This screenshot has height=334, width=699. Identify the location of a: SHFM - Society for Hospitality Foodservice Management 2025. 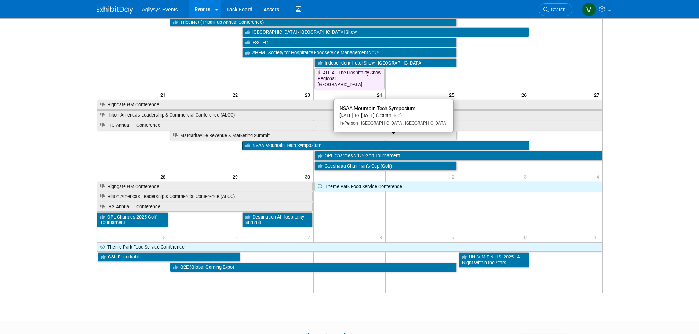
(350, 53).